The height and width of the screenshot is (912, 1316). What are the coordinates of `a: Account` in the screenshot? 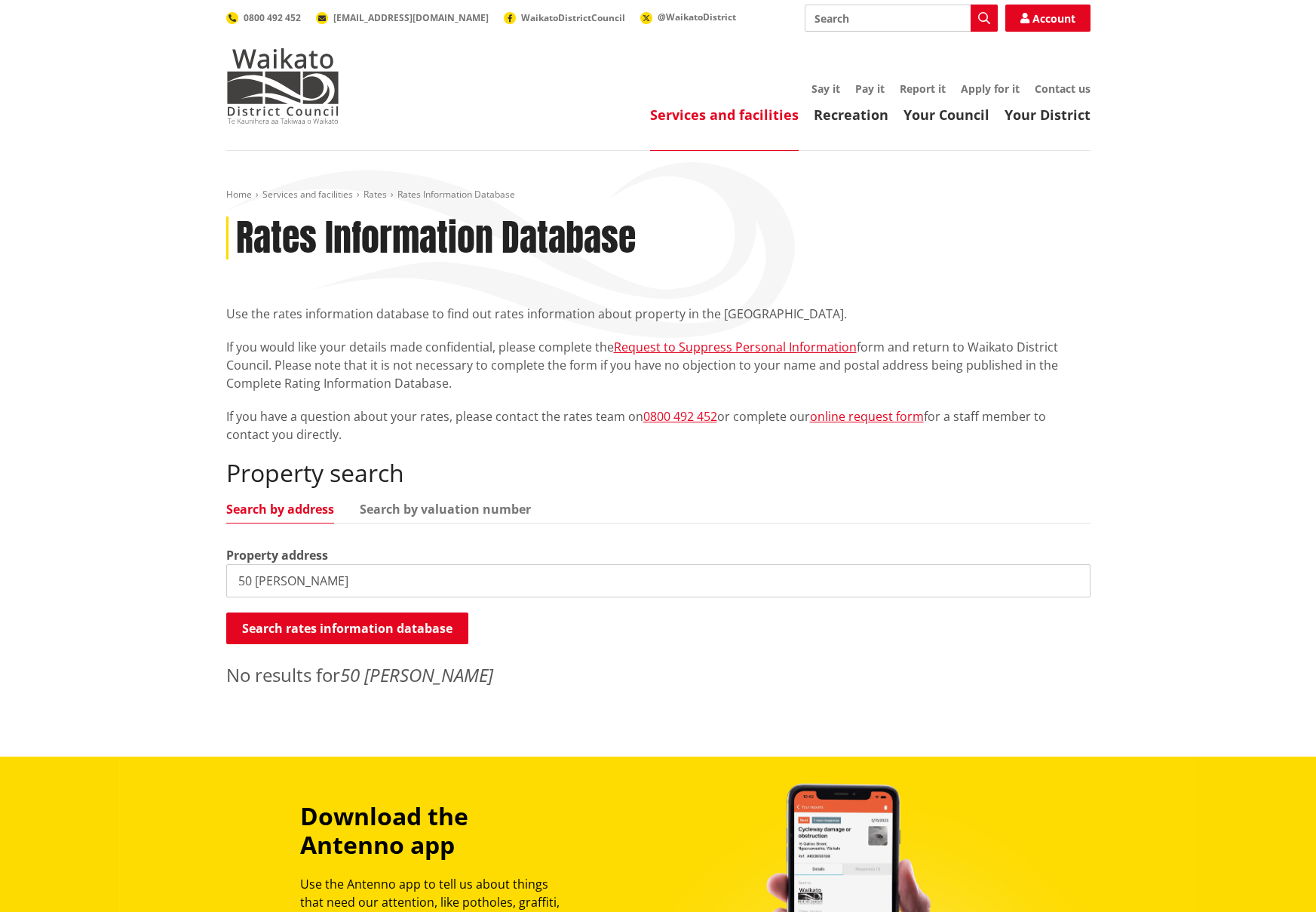 It's located at (1047, 18).